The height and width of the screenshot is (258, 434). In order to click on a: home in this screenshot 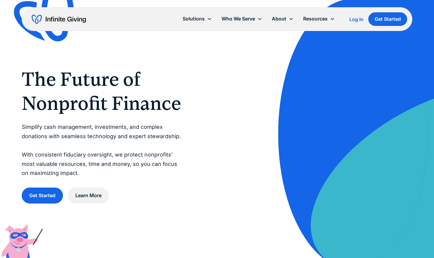, I will do `click(59, 19)`.